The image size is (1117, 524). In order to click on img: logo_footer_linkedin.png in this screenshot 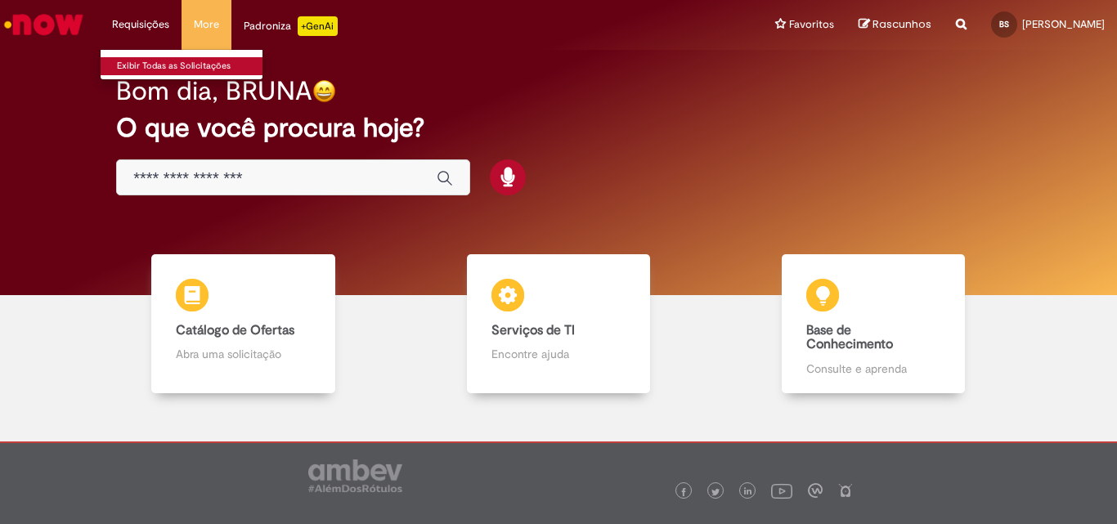, I will do `click(748, 492)`.